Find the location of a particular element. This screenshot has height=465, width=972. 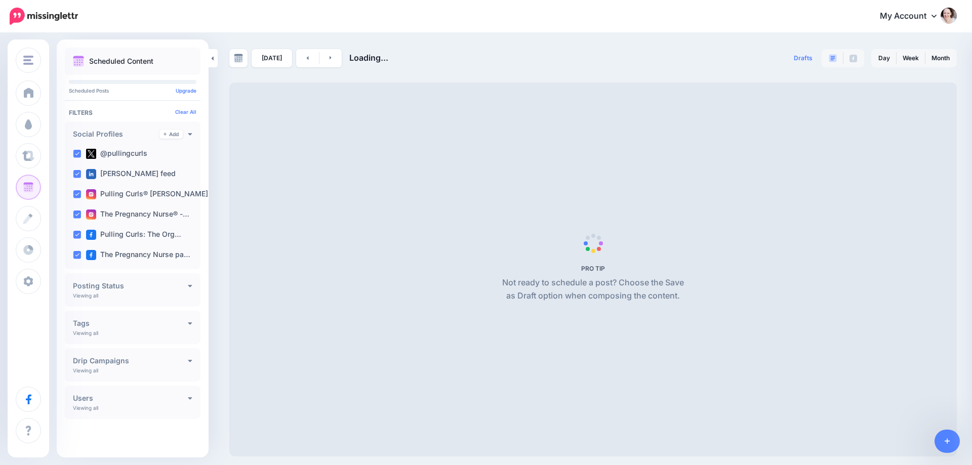

label: The Pregnancy Nurse pa… is located at coordinates (138, 255).